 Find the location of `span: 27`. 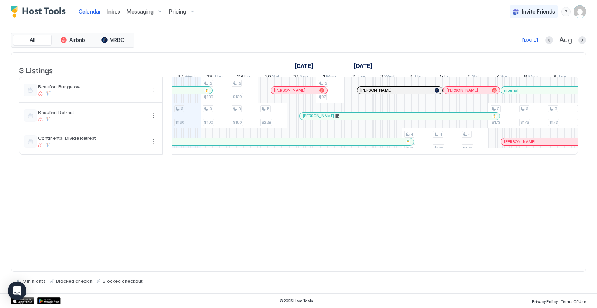

span: 27 is located at coordinates (180, 77).